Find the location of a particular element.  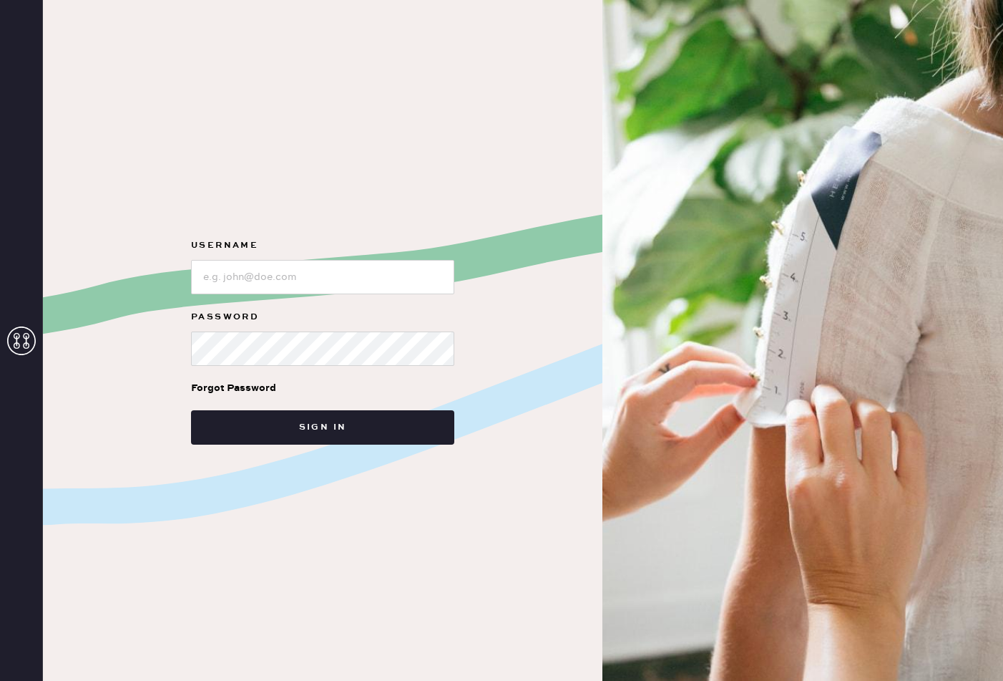

a: Forgot Password is located at coordinates (233, 388).